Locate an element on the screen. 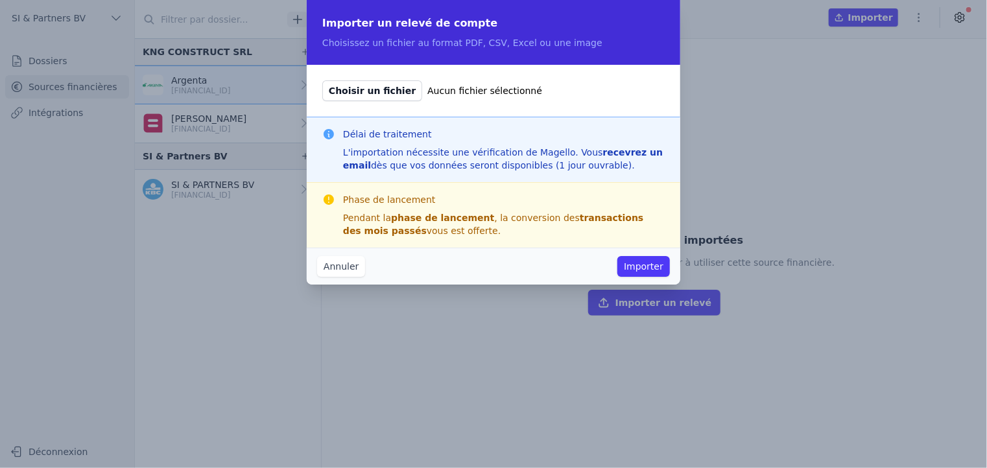 Image resolution: width=987 pixels, height=468 pixels. p: Choisissez un fichier au format PDF, CSV, Excel ou une image is located at coordinates (493, 43).